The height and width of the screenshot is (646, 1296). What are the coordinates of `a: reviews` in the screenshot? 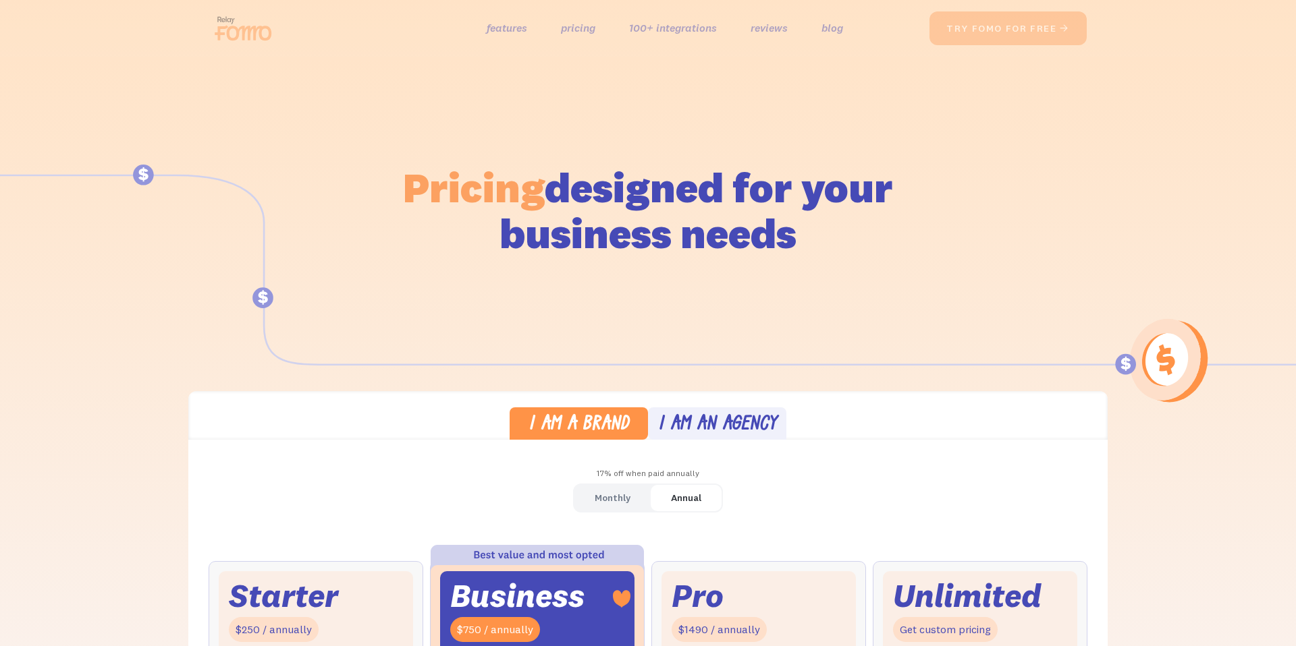 It's located at (769, 28).